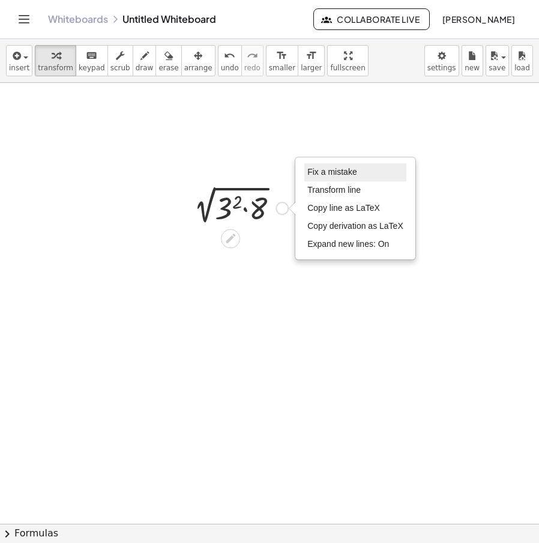 The image size is (539, 543). Describe the element at coordinates (168, 68) in the screenshot. I see `span: erase` at that location.